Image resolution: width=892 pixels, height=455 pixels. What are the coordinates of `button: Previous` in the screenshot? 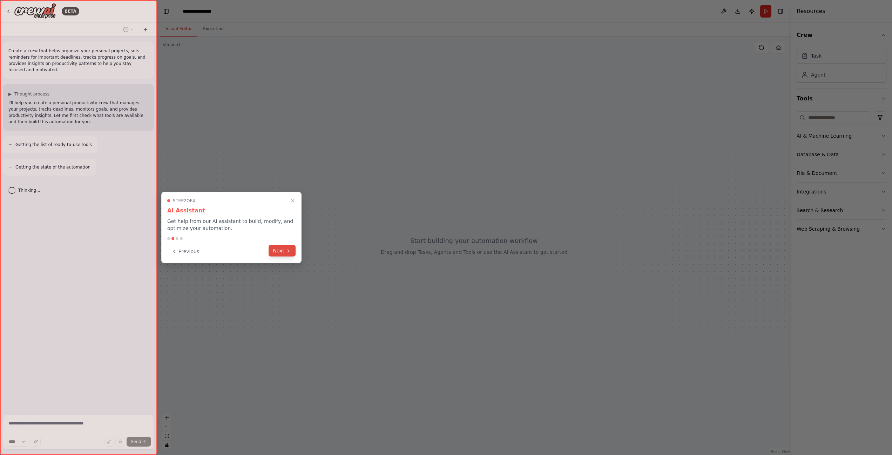 It's located at (185, 251).